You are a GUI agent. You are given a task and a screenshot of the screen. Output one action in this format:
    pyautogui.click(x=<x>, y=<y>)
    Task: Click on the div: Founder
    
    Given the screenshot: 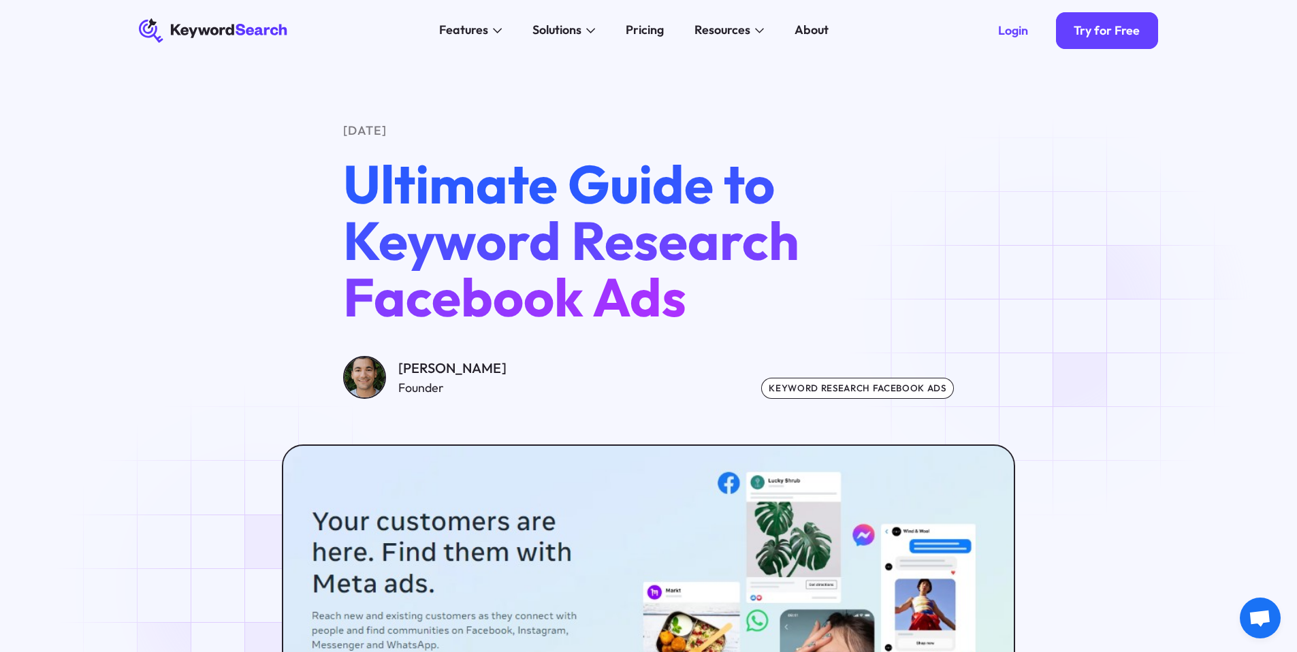 What is the action you would take?
    pyautogui.click(x=452, y=388)
    